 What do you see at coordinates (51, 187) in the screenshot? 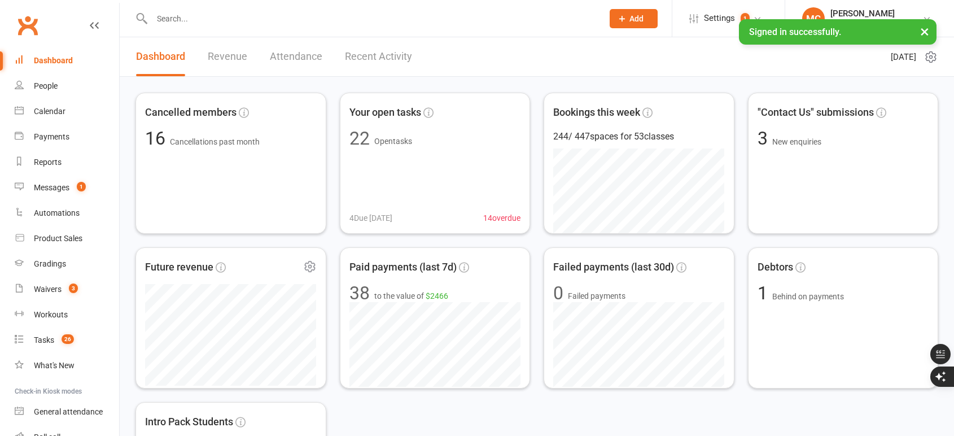
I see `div: Messages` at bounding box center [51, 187].